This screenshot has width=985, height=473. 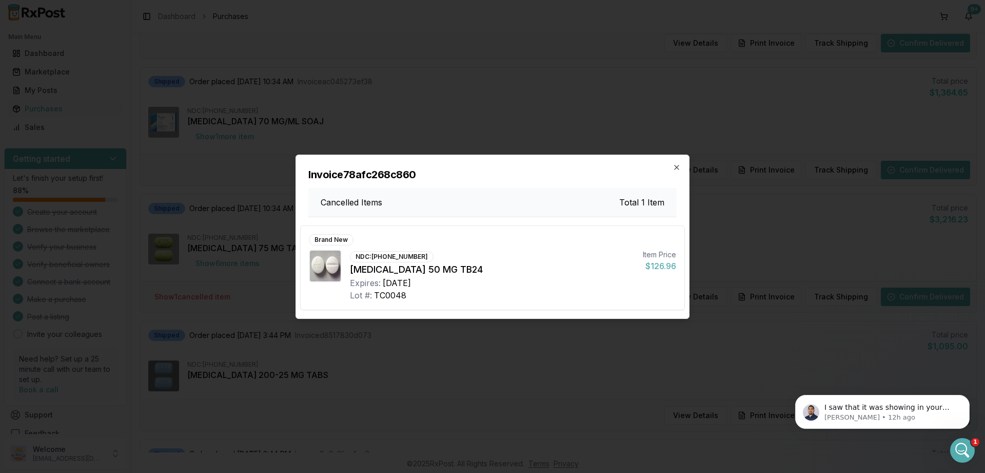 What do you see at coordinates (351, 202) in the screenshot?
I see `h3: Cancelled Items` at bounding box center [351, 202].